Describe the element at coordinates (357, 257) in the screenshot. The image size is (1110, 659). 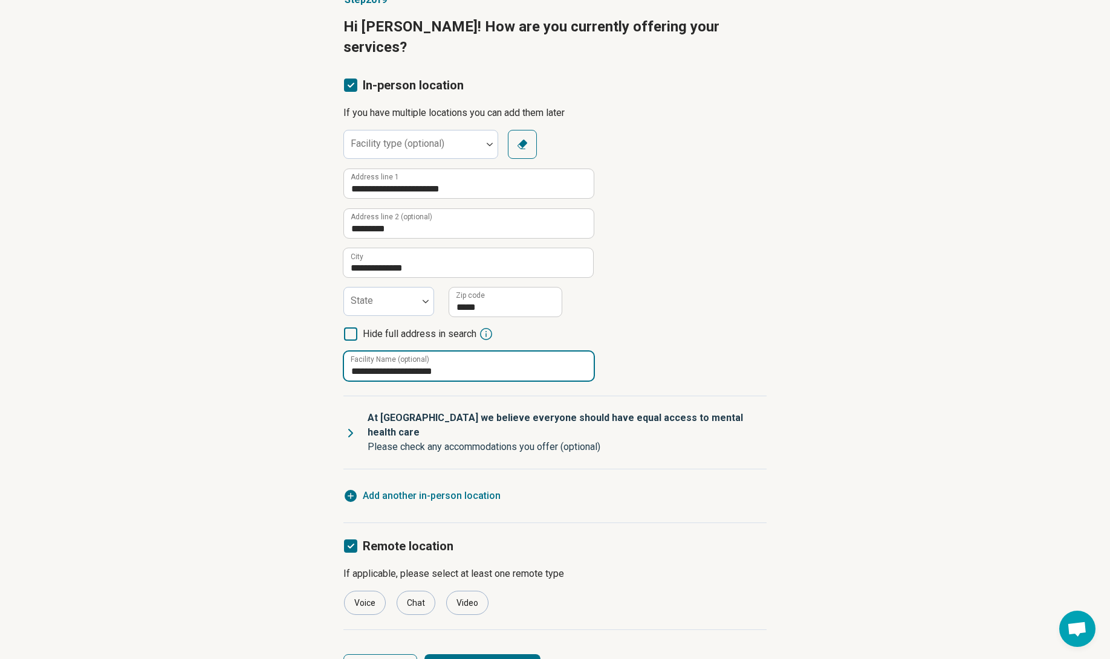
I see `label: City` at that location.